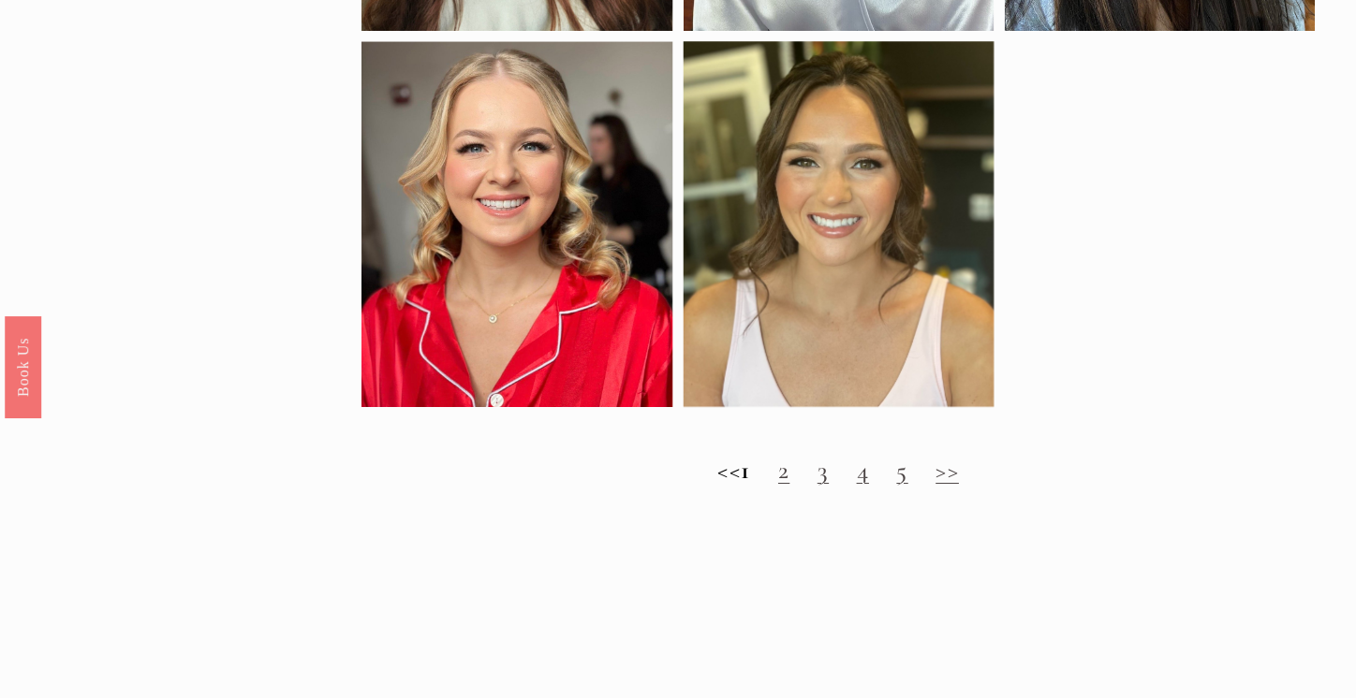 The width and height of the screenshot is (1356, 698). What do you see at coordinates (823, 470) in the screenshot?
I see `a: 3` at bounding box center [823, 470].